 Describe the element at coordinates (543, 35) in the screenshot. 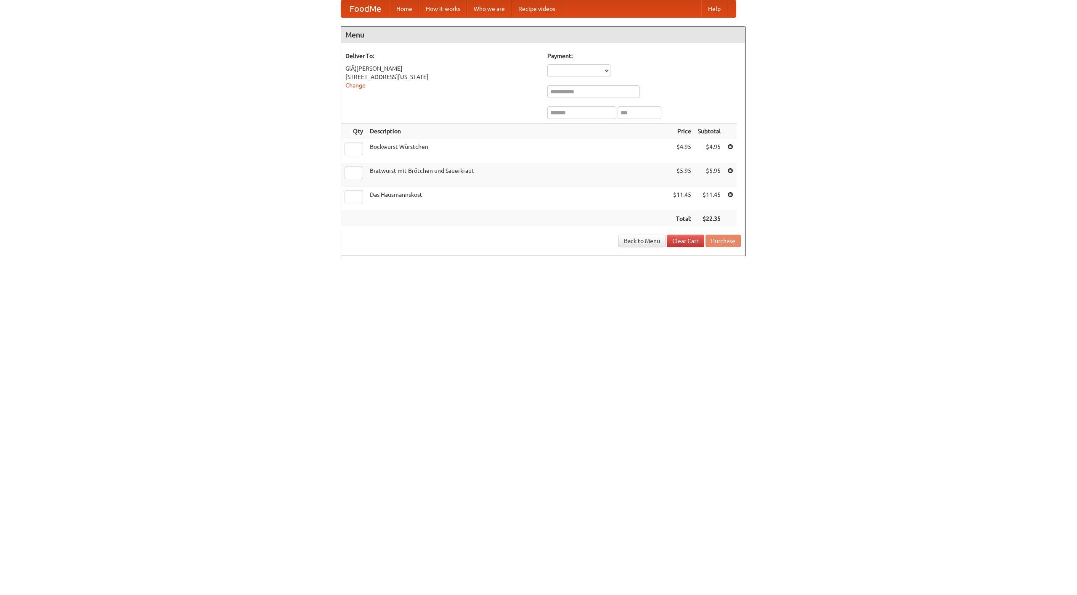

I see `h4: Menu` at that location.